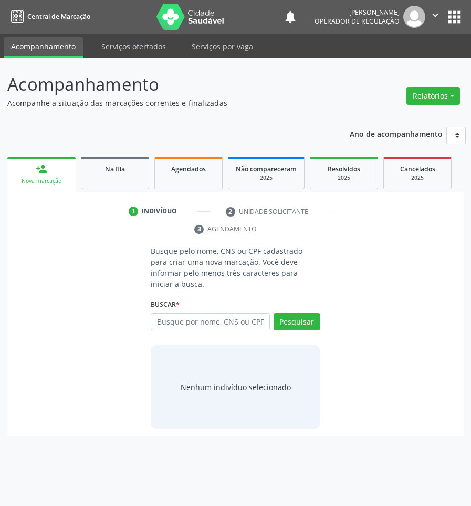  What do you see at coordinates (433, 96) in the screenshot?
I see `button: Relatórios` at bounding box center [433, 96].